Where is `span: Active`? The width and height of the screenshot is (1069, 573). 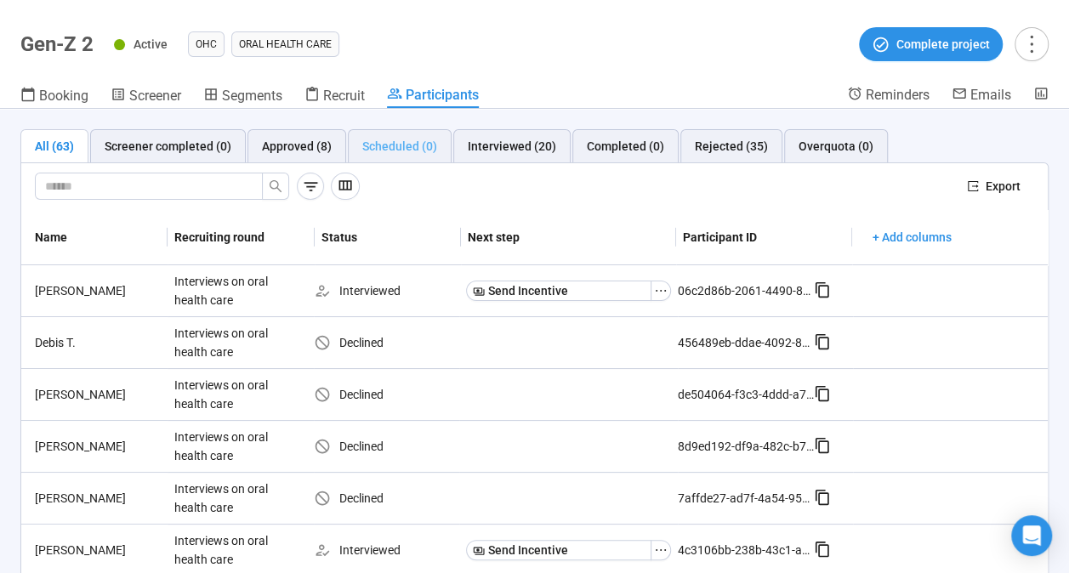 span: Active is located at coordinates (150, 44).